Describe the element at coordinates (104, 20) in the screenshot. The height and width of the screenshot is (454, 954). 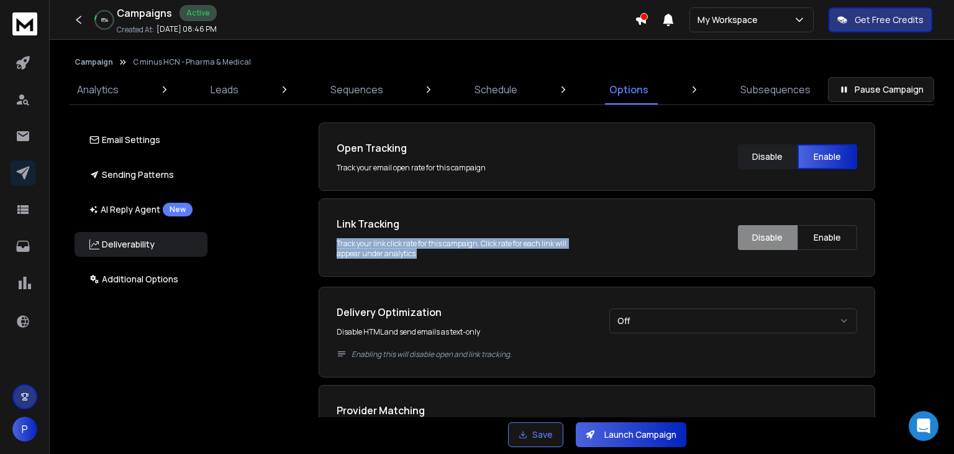
I see `p: 8 %` at that location.